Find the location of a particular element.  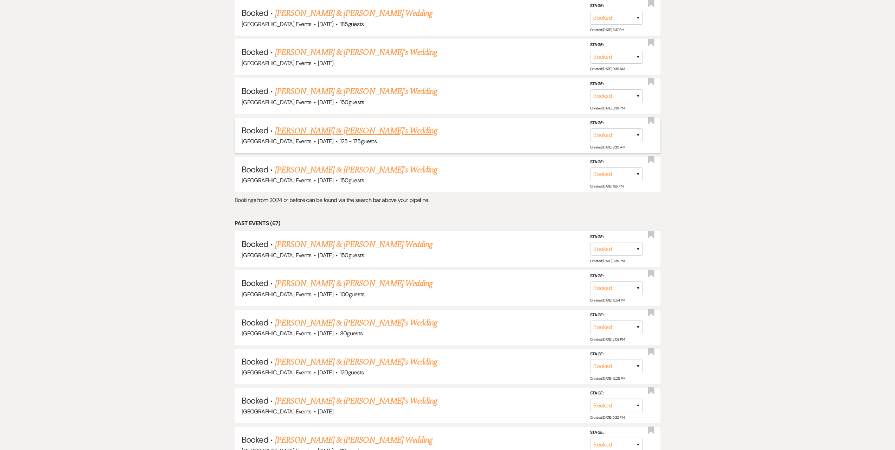

span: 185 guests is located at coordinates (352, 24).